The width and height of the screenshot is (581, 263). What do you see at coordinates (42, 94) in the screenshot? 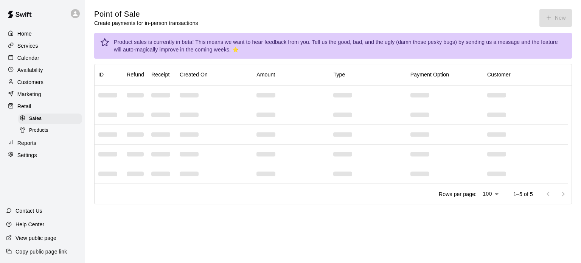
I see `a: Marketing` at bounding box center [42, 94].